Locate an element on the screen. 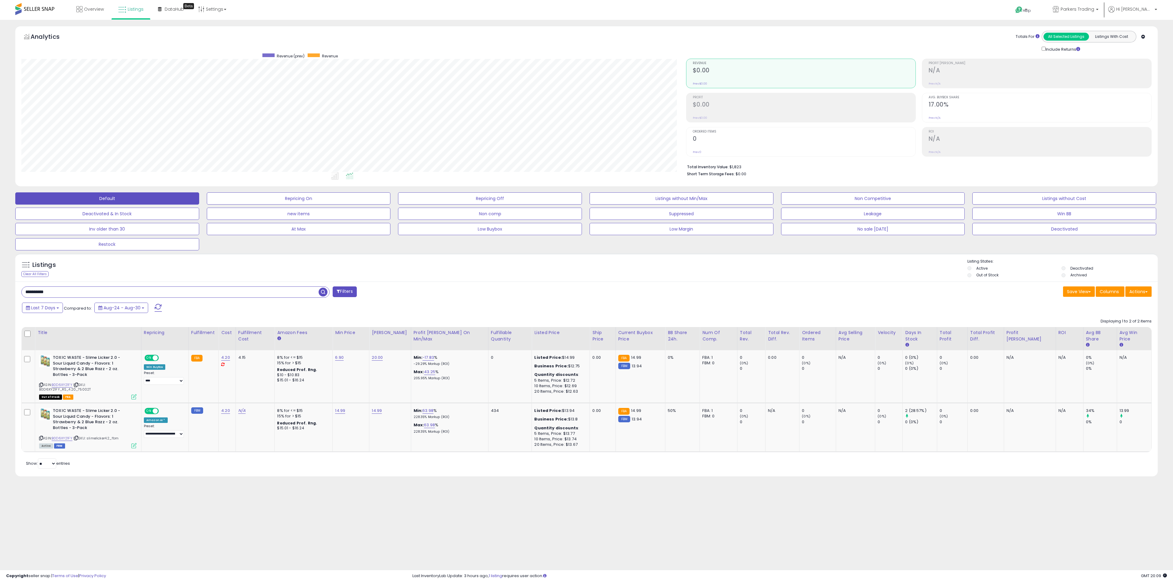 The width and height of the screenshot is (1173, 582). div: 10 Items, Price: $12.69 is located at coordinates (560, 386).